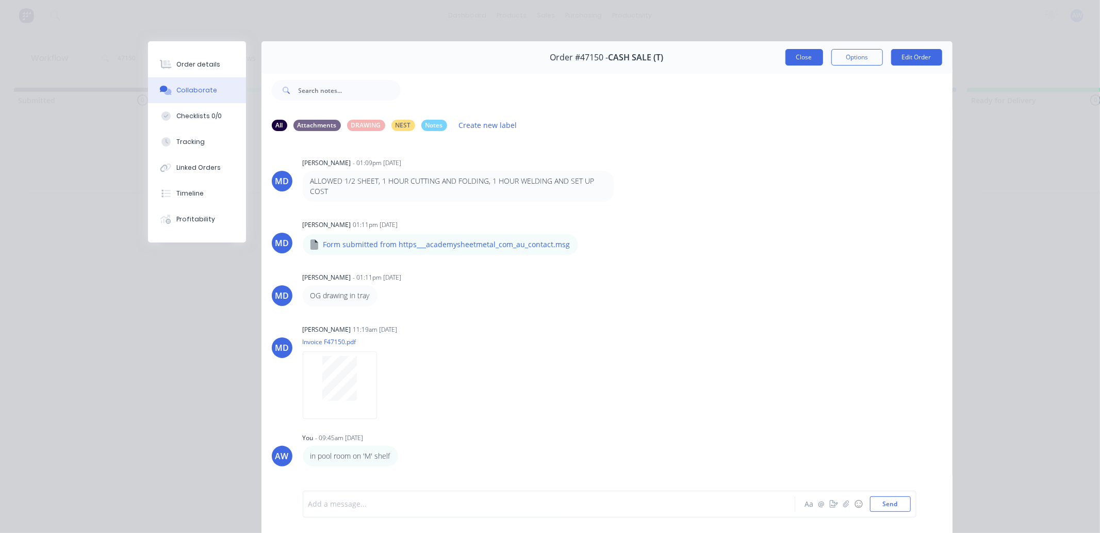 This screenshot has width=1100, height=533. I want to click on div: All, so click(279, 125).